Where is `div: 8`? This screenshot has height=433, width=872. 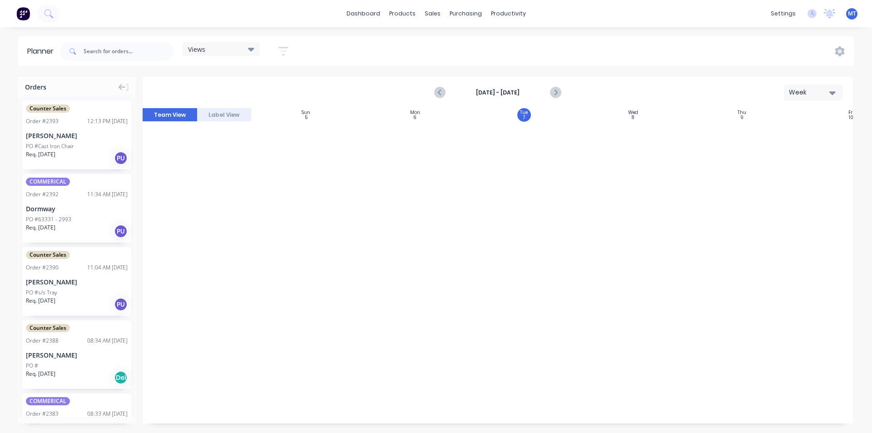
div: 8 is located at coordinates (632, 118).